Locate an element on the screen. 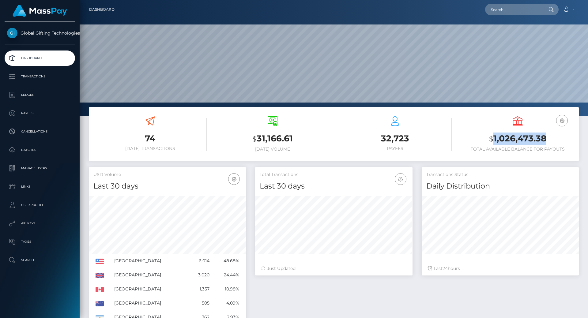 The width and height of the screenshot is (588, 318). img: MassPay Logo is located at coordinates (40, 11).